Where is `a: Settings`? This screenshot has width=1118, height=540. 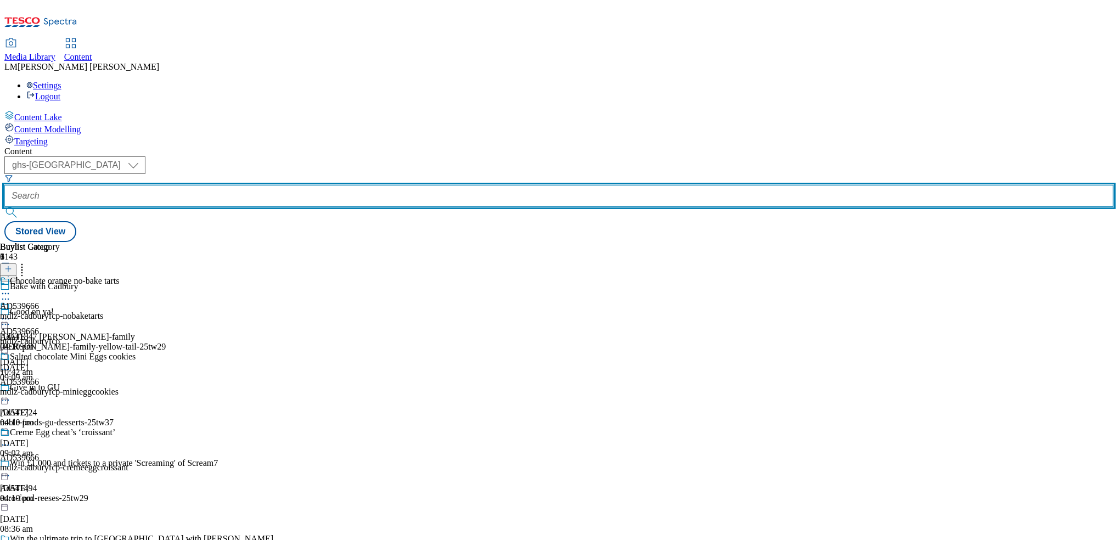
a: Settings is located at coordinates (44, 85).